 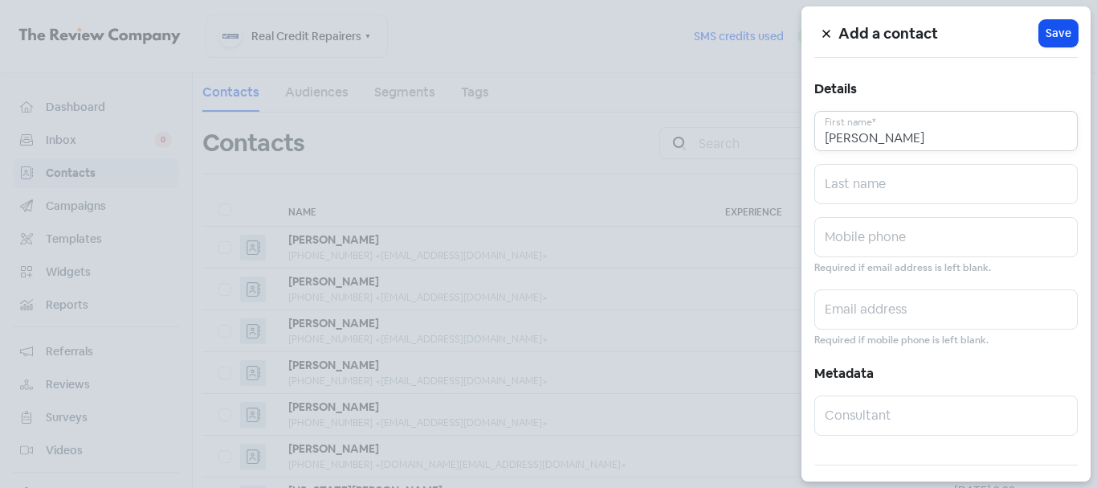 I want to click on input: Consultant, so click(x=946, y=415).